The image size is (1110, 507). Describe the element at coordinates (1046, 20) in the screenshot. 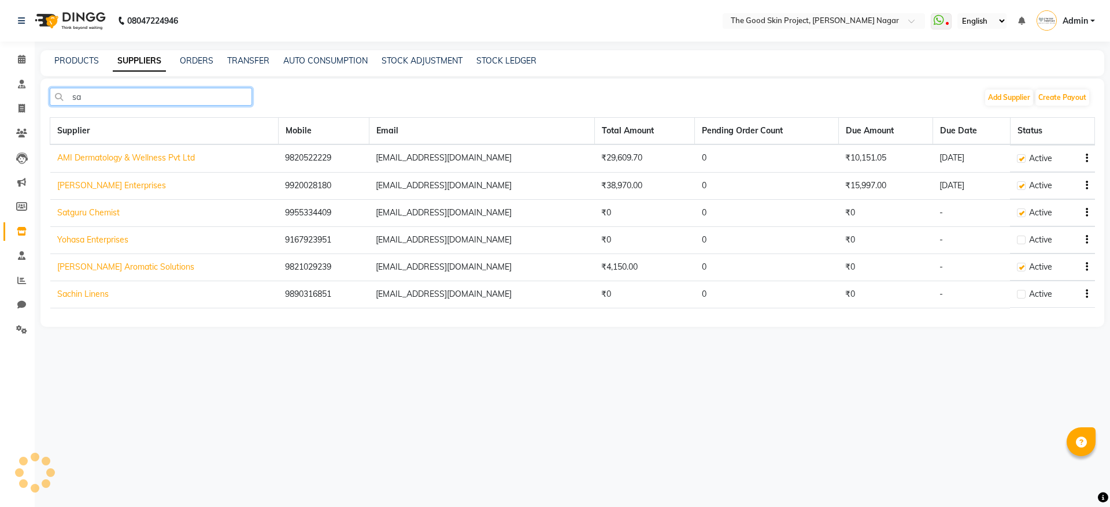

I see `img: Admin` at that location.